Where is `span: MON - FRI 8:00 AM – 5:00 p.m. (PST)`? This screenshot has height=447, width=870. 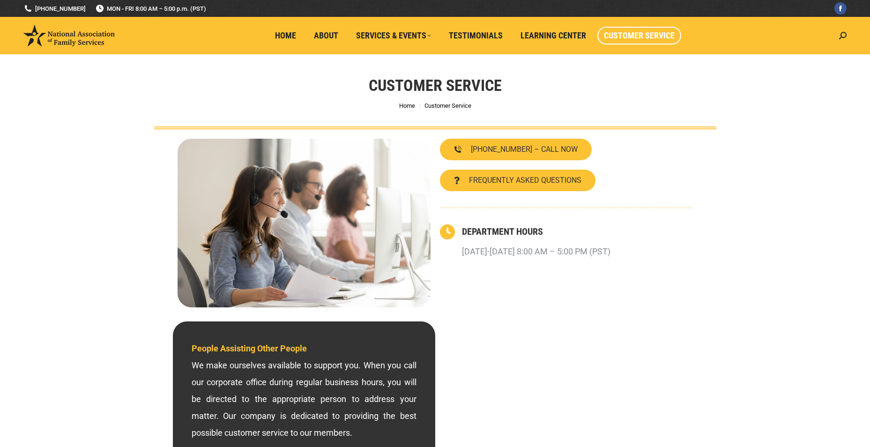
span: MON - FRI 8:00 AM – 5:00 p.m. (PST) is located at coordinates (150, 8).